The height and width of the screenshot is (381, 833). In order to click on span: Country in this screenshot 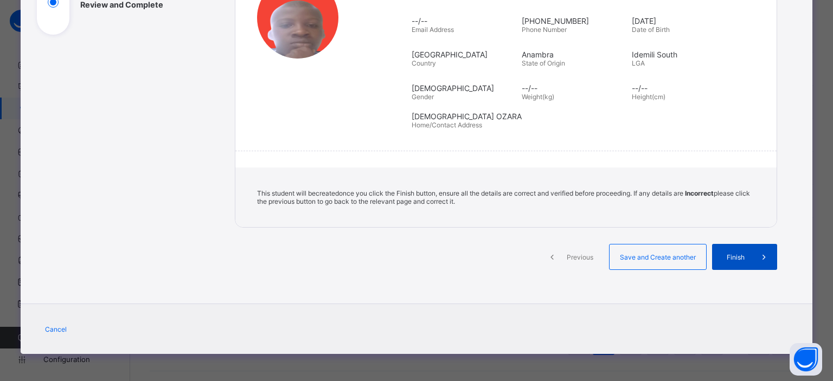, I will do `click(424, 63)`.